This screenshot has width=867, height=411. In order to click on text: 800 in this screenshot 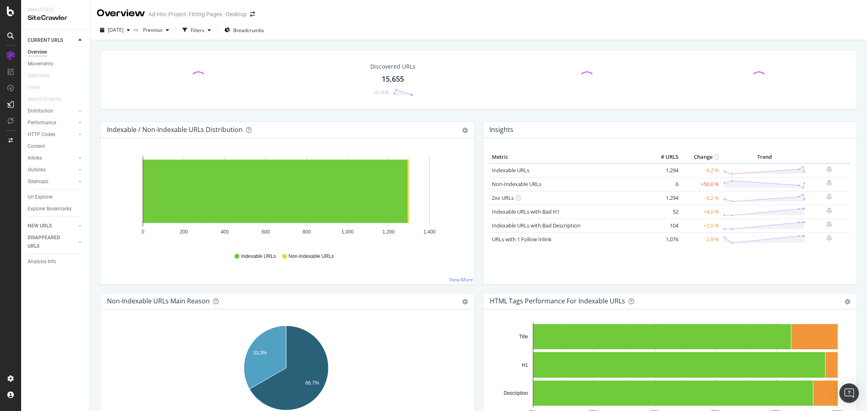, I will do `click(306, 232)`.